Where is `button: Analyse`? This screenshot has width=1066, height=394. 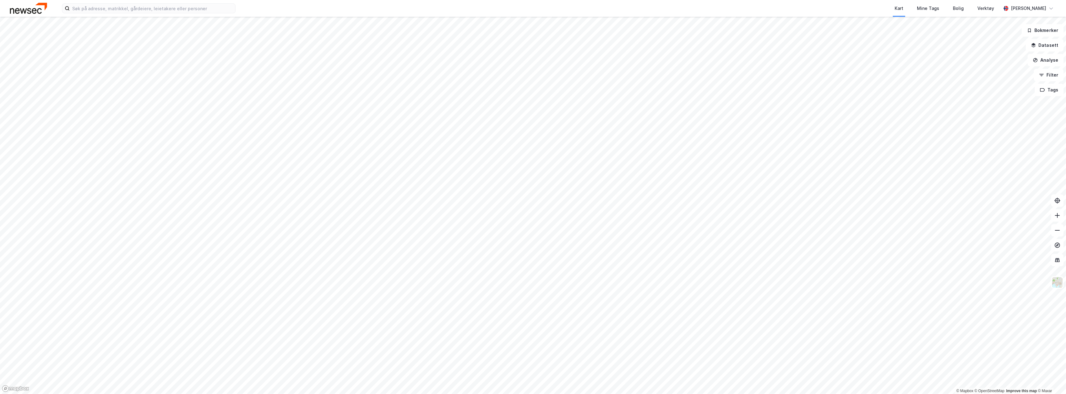
button: Analyse is located at coordinates (1045, 60).